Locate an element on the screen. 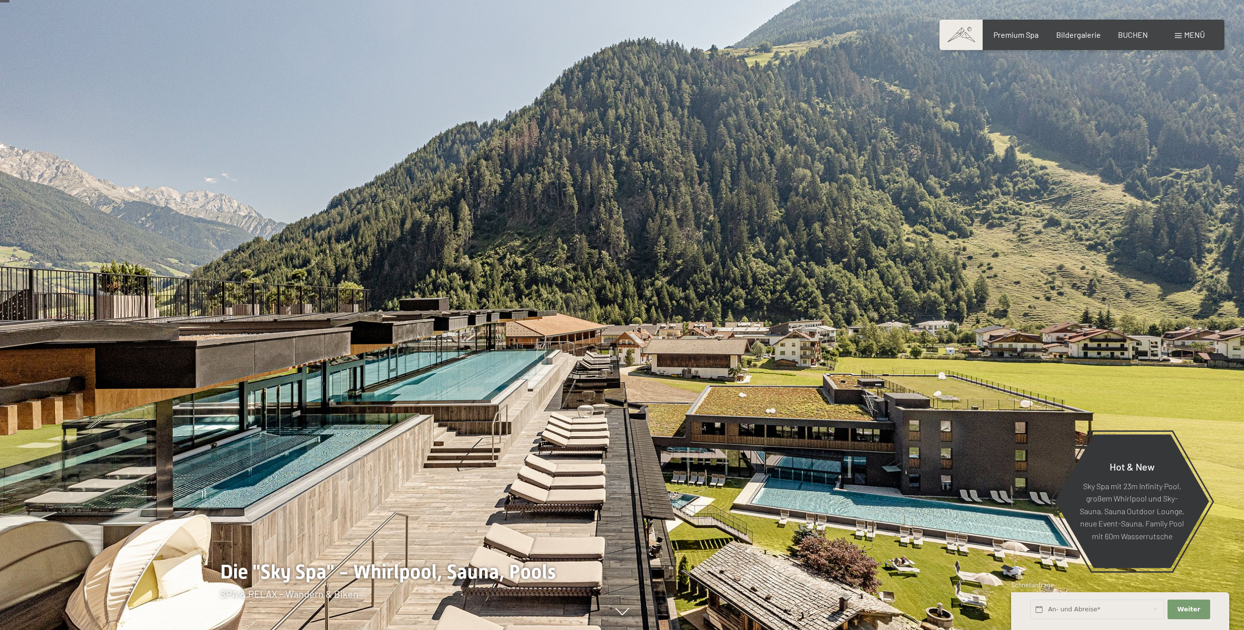 This screenshot has width=1244, height=630. span: Weiter is located at coordinates (1189, 609).